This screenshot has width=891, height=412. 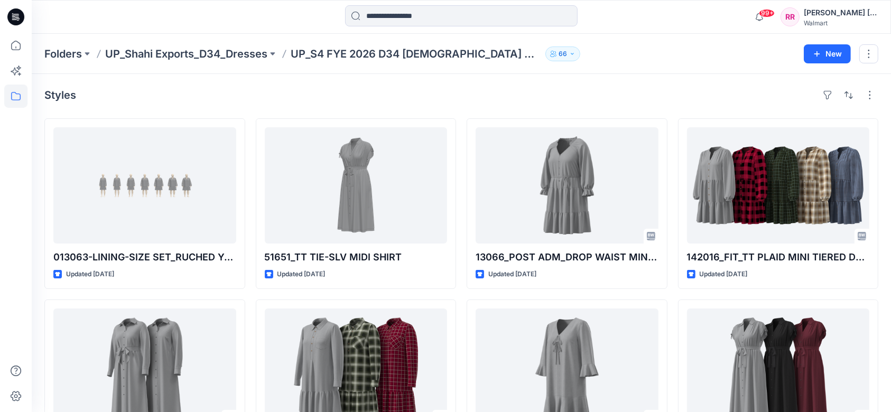 What do you see at coordinates (767, 13) in the screenshot?
I see `span: 99+` at bounding box center [767, 13].